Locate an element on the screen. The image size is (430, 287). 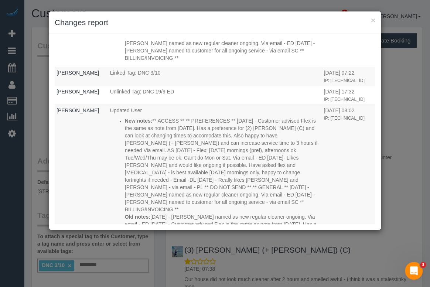
strong: New notes: is located at coordinates (139, 121).